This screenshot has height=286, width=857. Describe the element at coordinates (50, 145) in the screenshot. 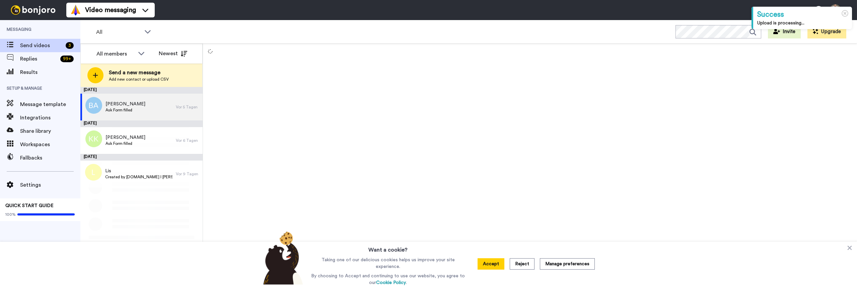

I see `span: Workspaces` at that location.